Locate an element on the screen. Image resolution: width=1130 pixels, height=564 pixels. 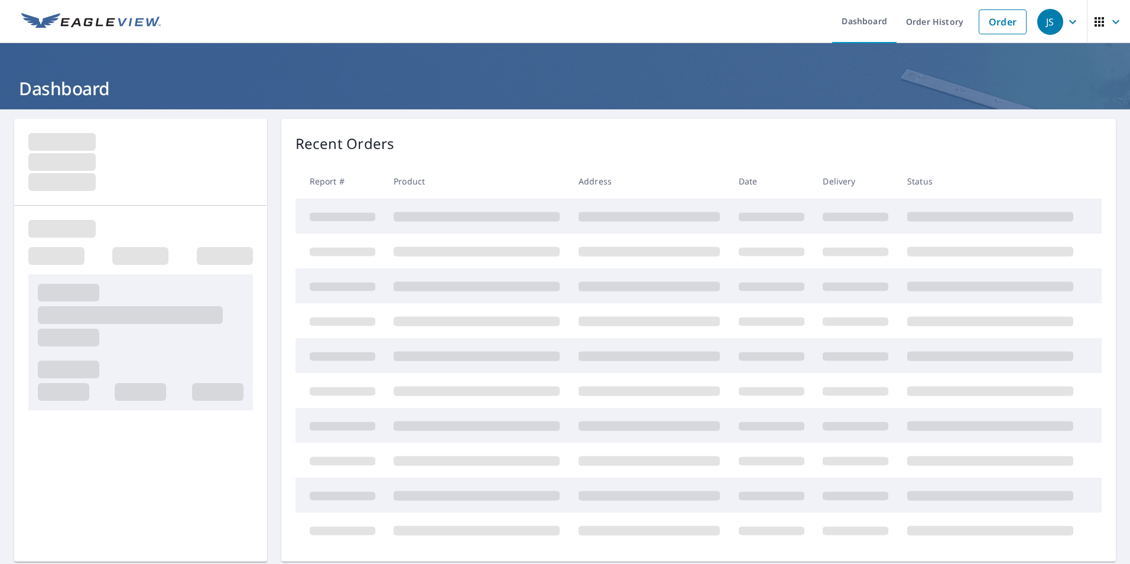
th: Delivery is located at coordinates (855, 181).